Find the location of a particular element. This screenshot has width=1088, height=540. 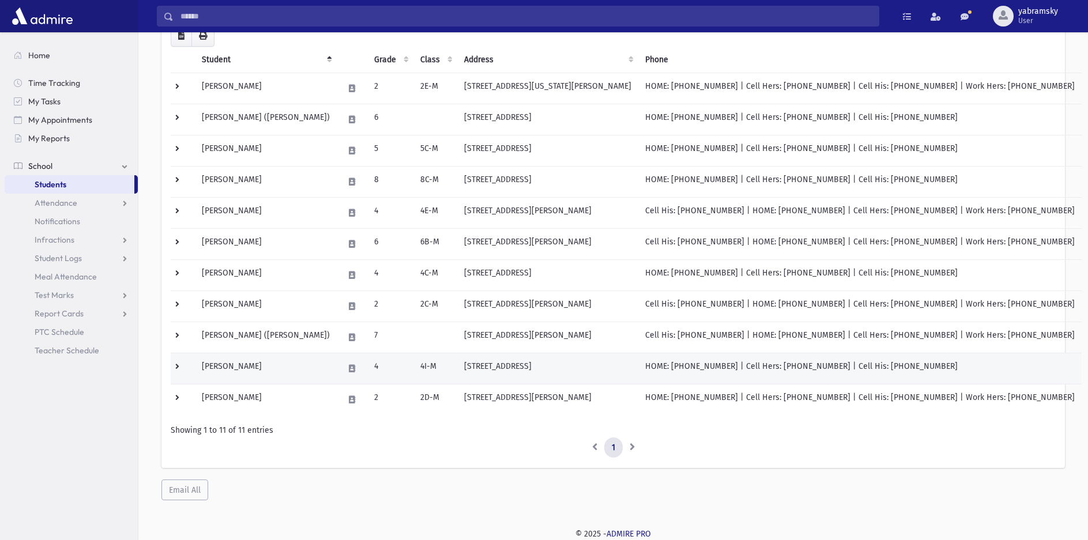

td: 2C-M is located at coordinates (435, 306).